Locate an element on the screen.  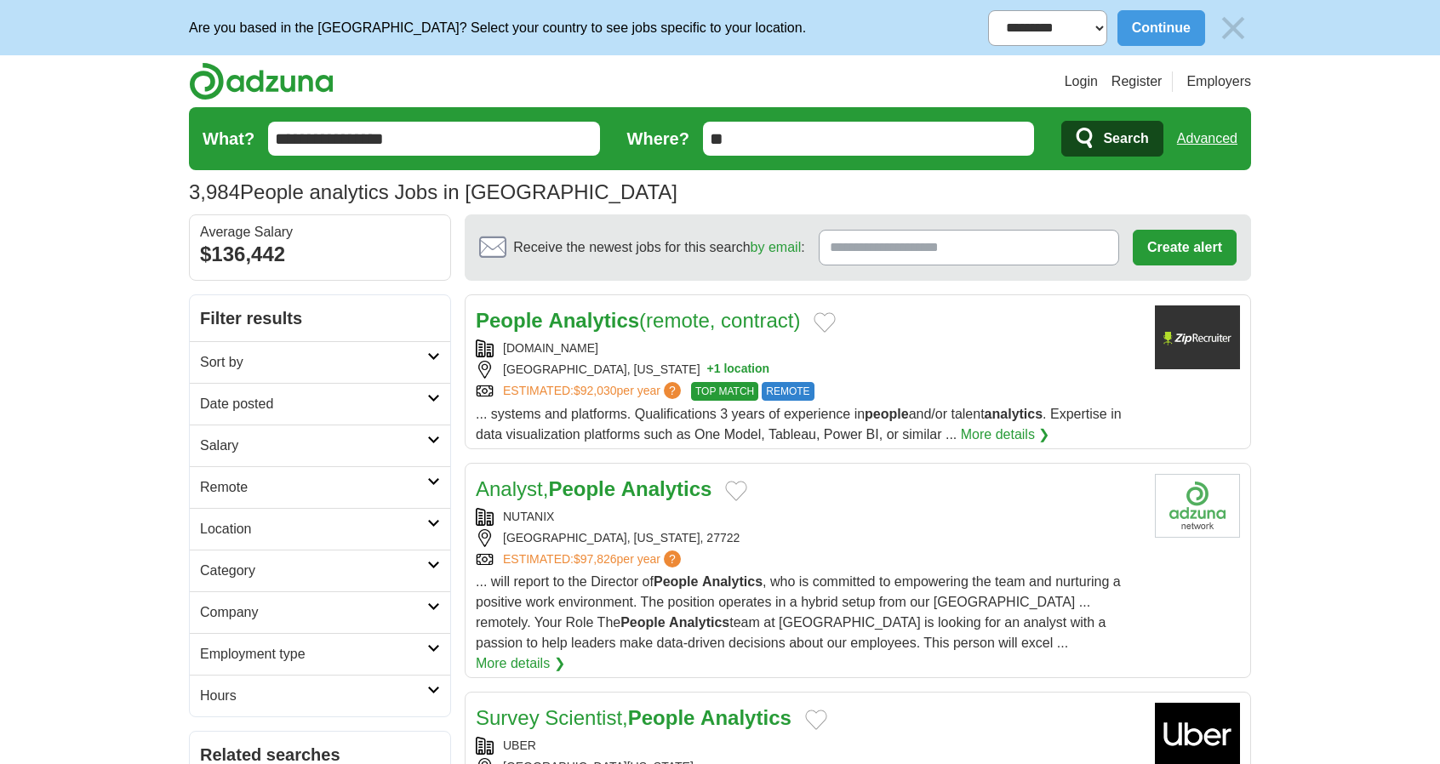
h2: Company is located at coordinates (313, 613).